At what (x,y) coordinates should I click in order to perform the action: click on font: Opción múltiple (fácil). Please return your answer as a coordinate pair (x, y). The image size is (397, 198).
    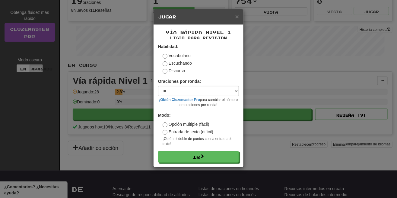
    Looking at the image, I should click on (189, 124).